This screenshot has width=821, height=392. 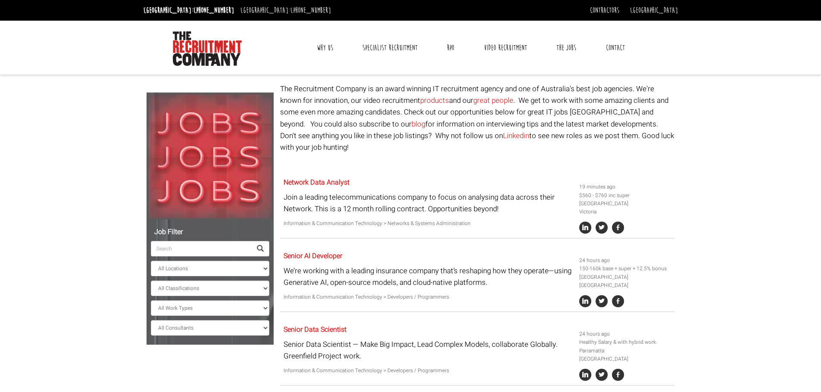 I want to click on li: $560 - $760 inc super, so click(x=625, y=196).